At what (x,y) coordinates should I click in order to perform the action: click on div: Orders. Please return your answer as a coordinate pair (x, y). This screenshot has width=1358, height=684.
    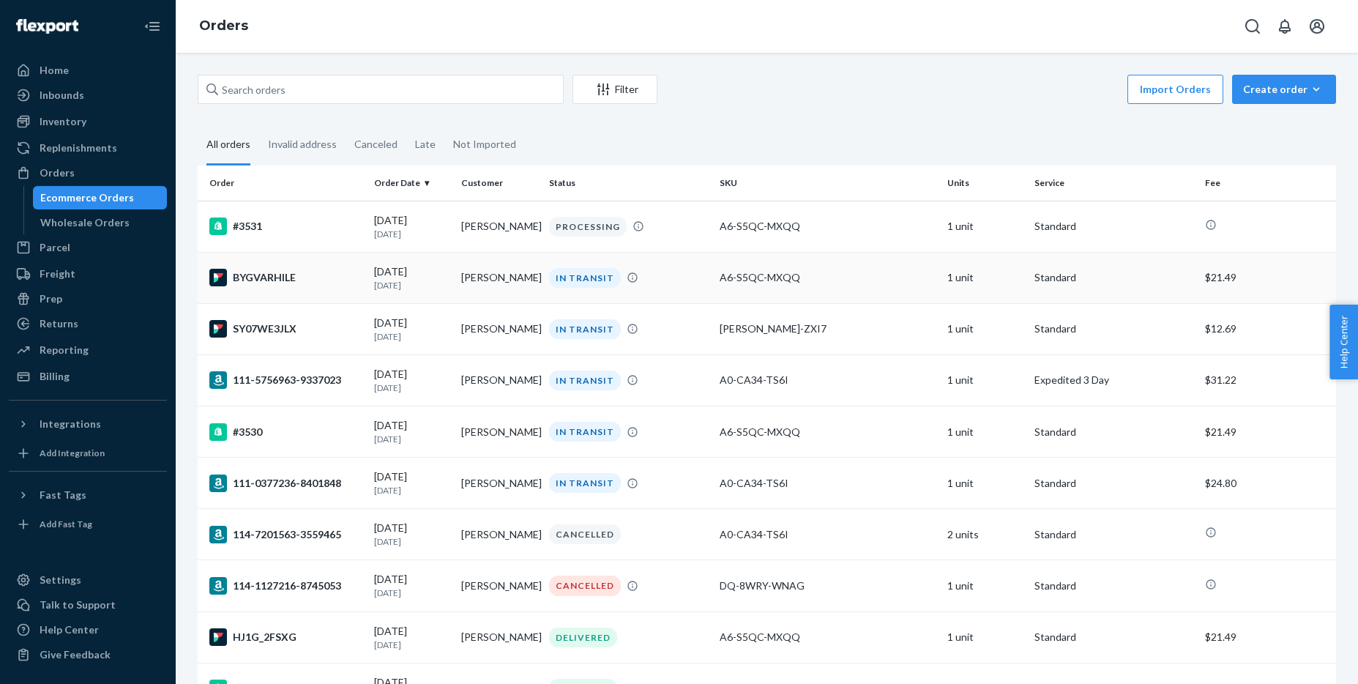
    Looking at the image, I should click on (57, 173).